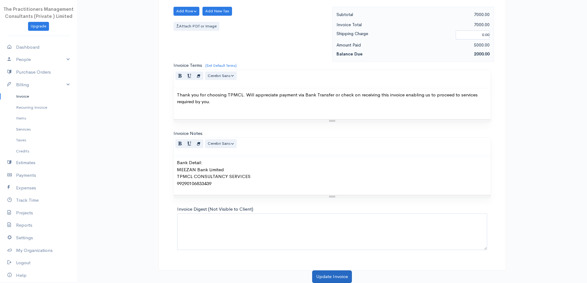  I want to click on div: Amount Paid, so click(373, 45).